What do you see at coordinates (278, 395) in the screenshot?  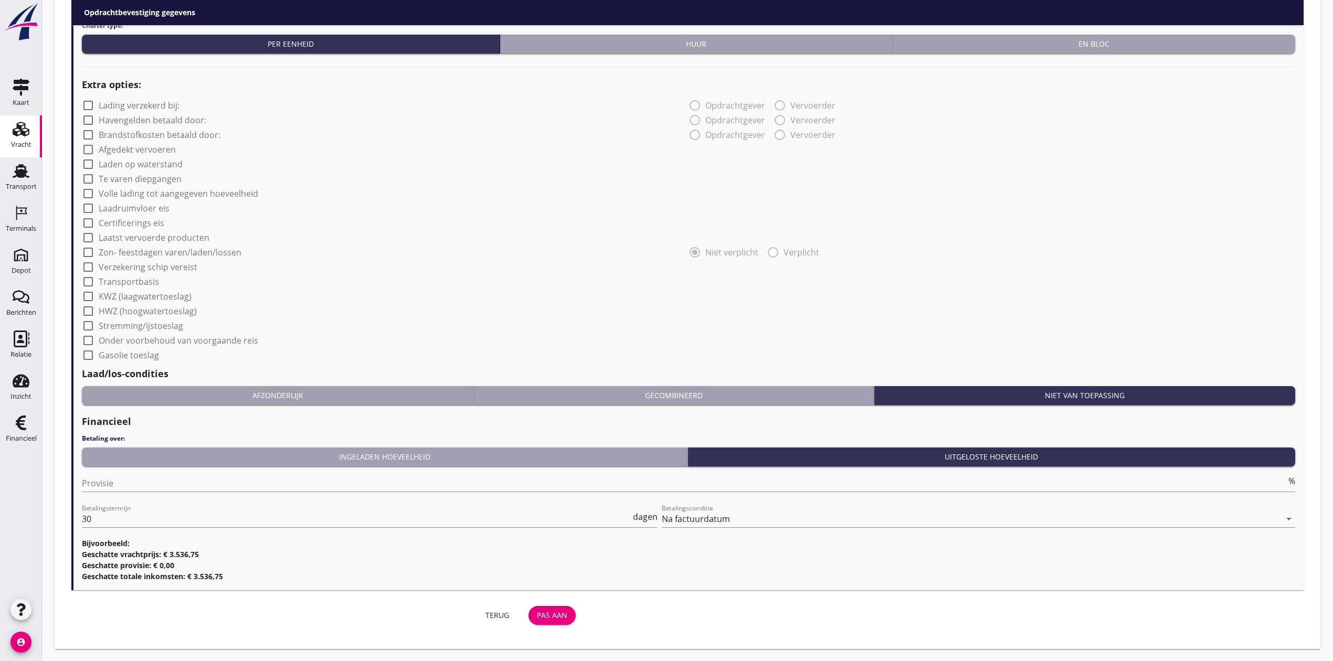 I see `div: Afzonderlijk` at bounding box center [278, 395].